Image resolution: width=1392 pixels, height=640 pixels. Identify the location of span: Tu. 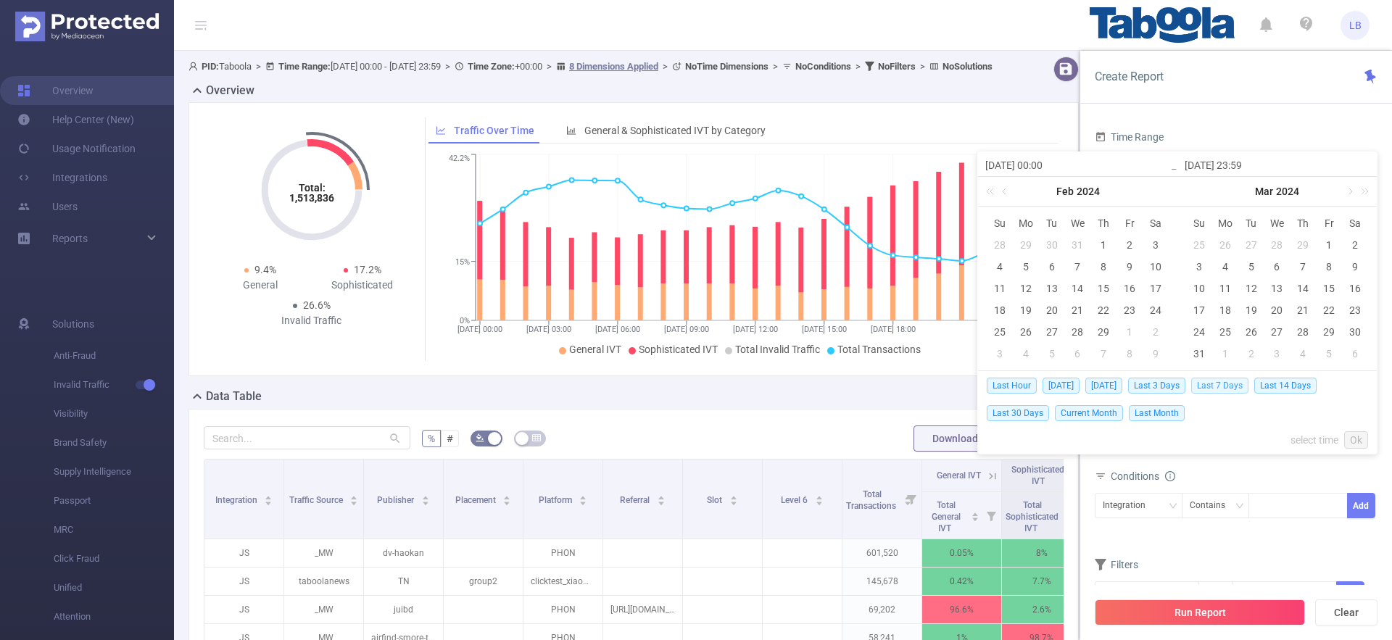
(1251, 223).